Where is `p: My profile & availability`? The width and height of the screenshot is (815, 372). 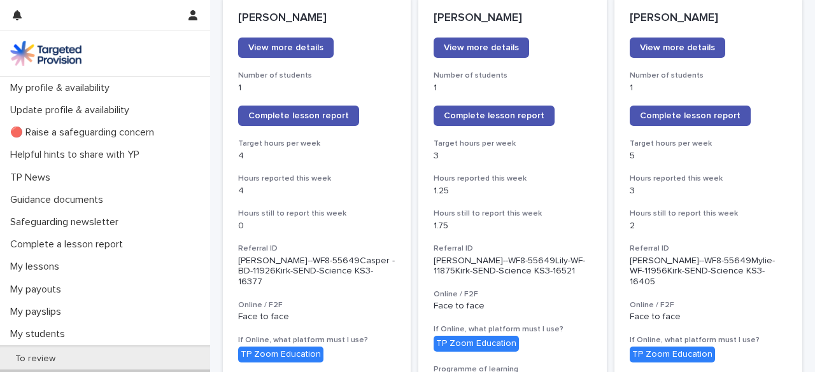
p: My profile & availability is located at coordinates (62, 88).